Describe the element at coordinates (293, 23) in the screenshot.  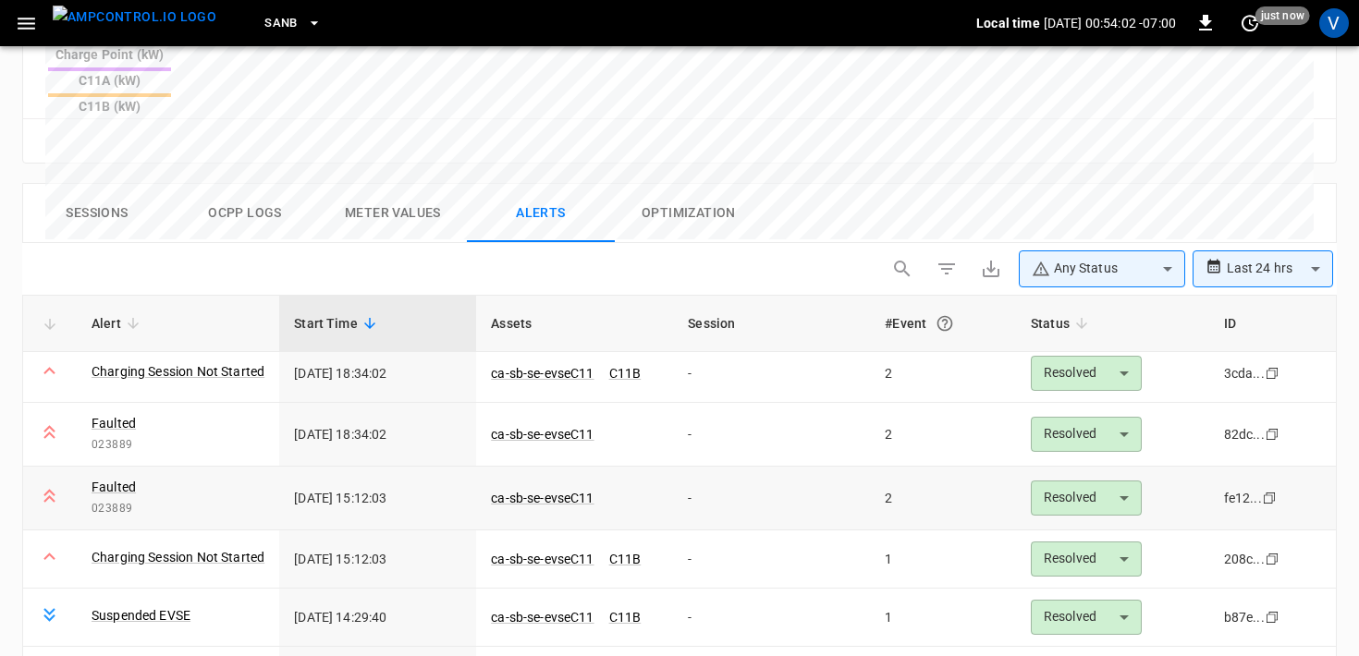
I see `button: SanB` at that location.